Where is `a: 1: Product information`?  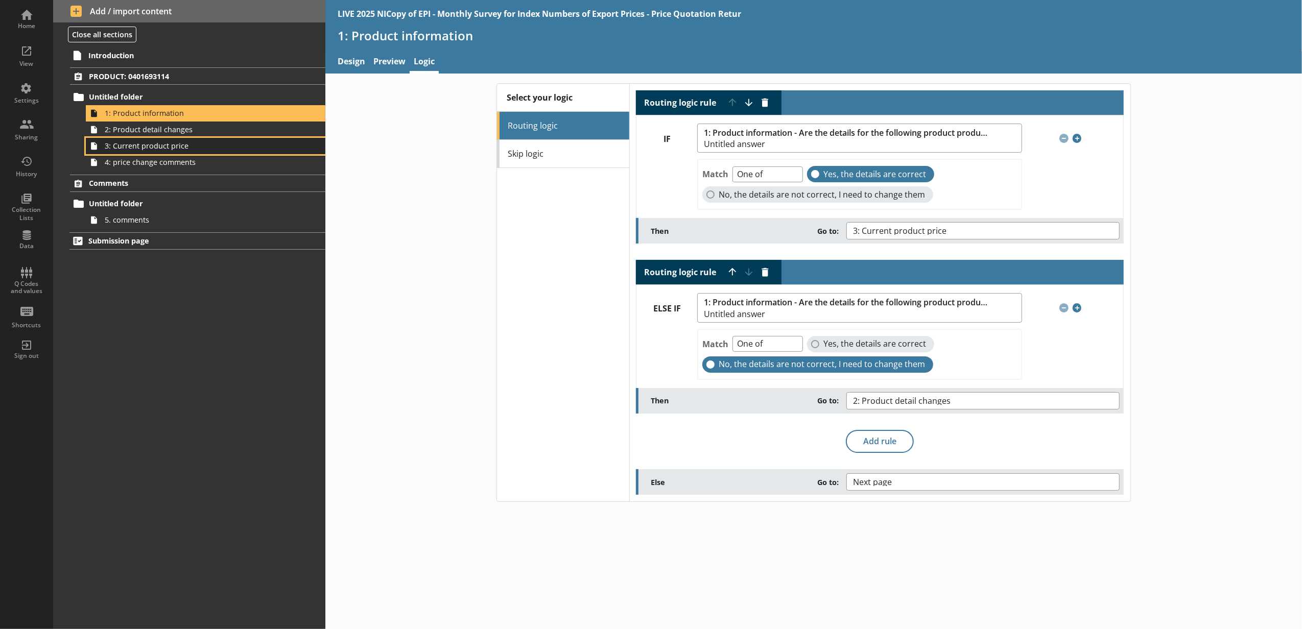
a: 1: Product information is located at coordinates (205, 113).